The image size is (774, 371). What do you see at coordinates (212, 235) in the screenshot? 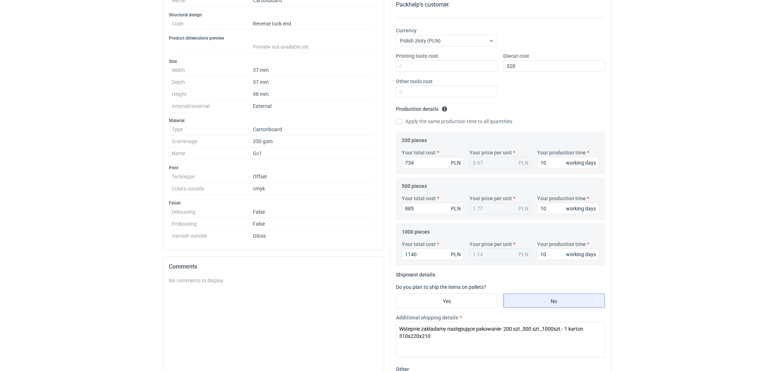
I see `dt: Varnish outside` at bounding box center [212, 235].